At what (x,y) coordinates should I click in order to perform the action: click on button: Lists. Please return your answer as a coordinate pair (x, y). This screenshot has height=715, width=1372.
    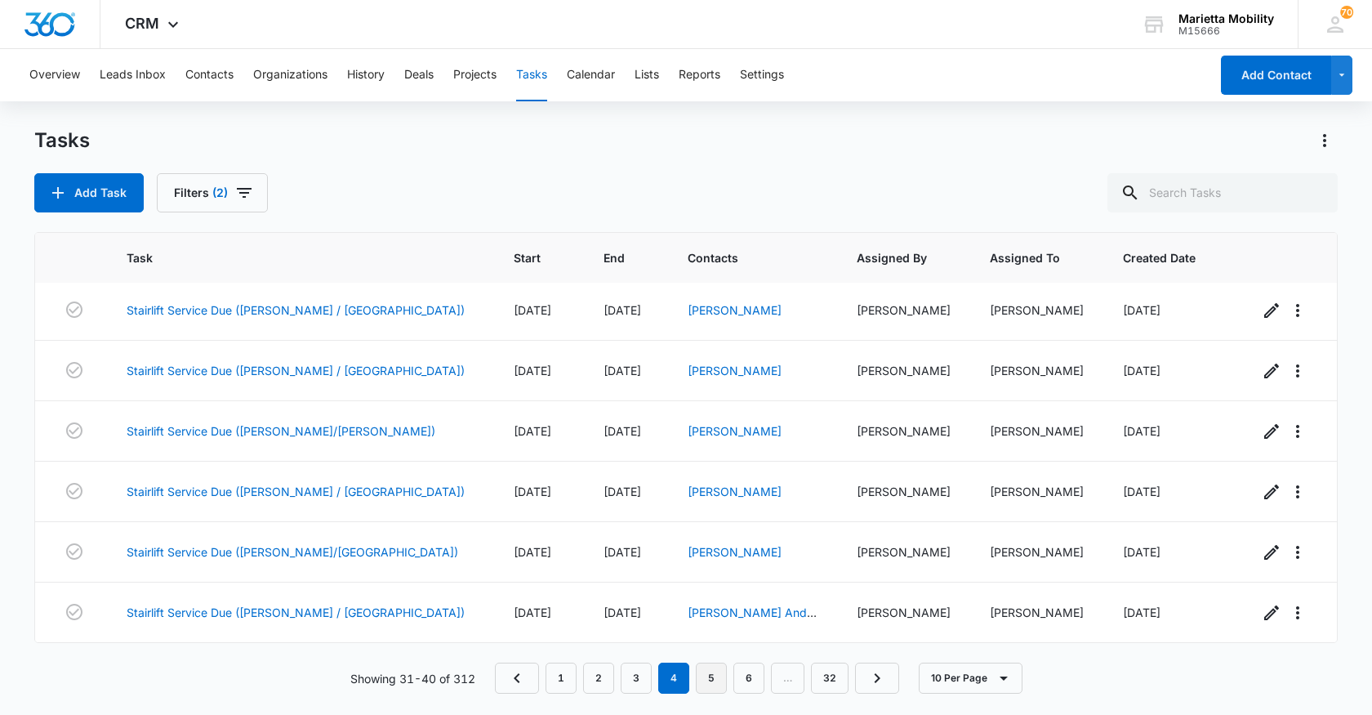
    Looking at the image, I should click on (647, 75).